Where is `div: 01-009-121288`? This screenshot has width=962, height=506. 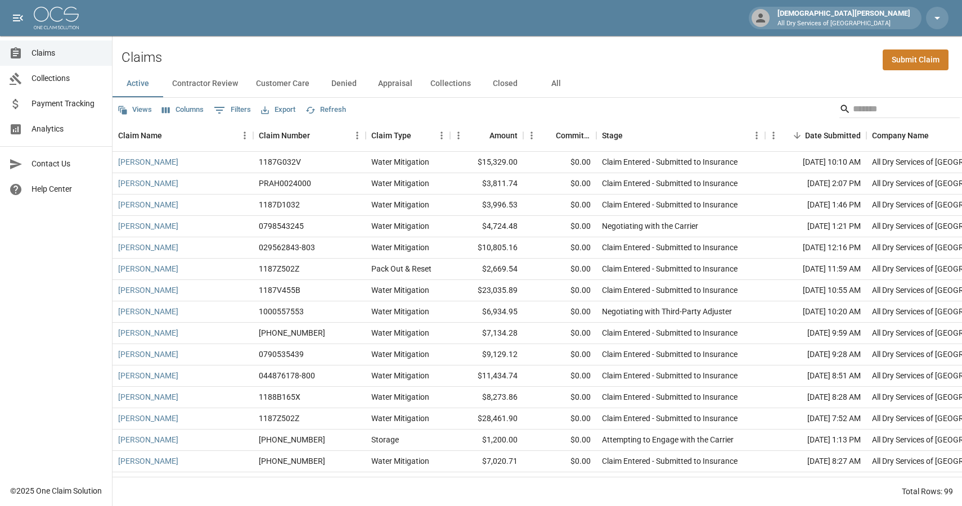 div: 01-009-121288 is located at coordinates (292, 461).